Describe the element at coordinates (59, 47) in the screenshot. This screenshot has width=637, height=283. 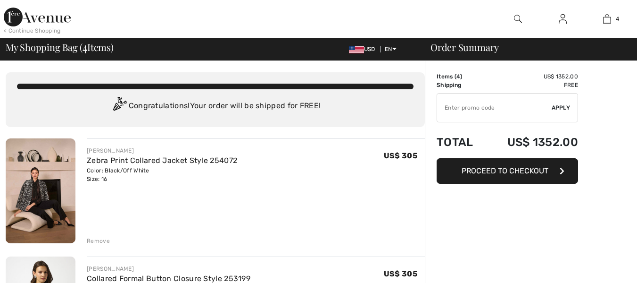
I see `span: My Shopping Bag ( Items)` at that location.